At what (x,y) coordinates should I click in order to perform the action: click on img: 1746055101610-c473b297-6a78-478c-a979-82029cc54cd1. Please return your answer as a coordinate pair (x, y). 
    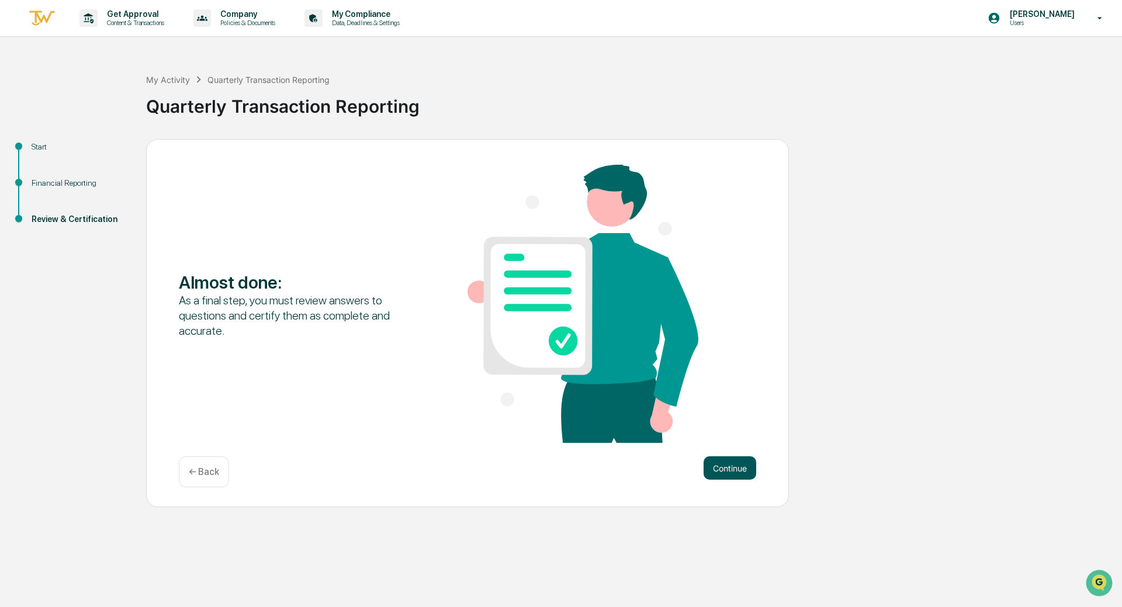
    Looking at the image, I should click on (22, 100).